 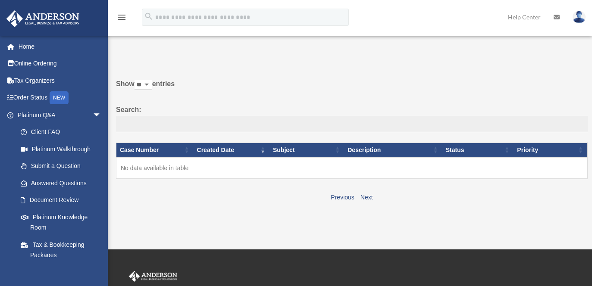 What do you see at coordinates (59, 98) in the screenshot?
I see `div: NEW` at bounding box center [59, 98].